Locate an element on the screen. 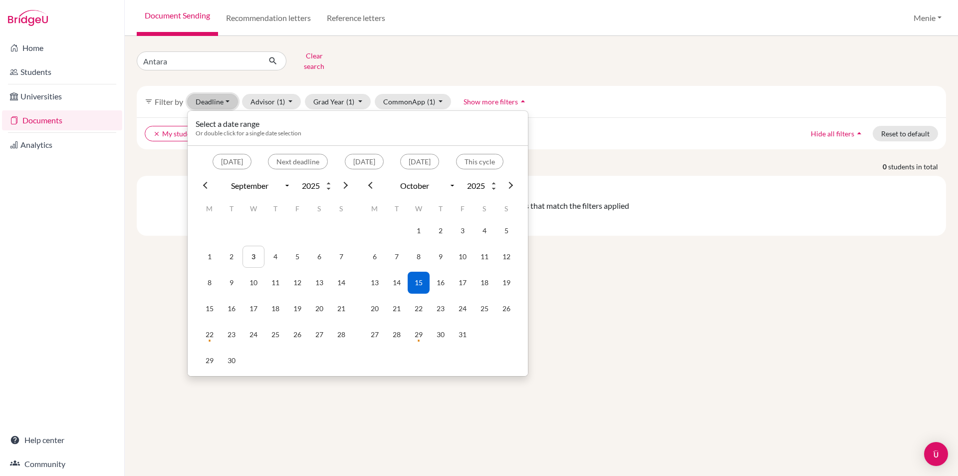 Image resolution: width=958 pixels, height=476 pixels. strong: 0 is located at coordinates (885, 166).